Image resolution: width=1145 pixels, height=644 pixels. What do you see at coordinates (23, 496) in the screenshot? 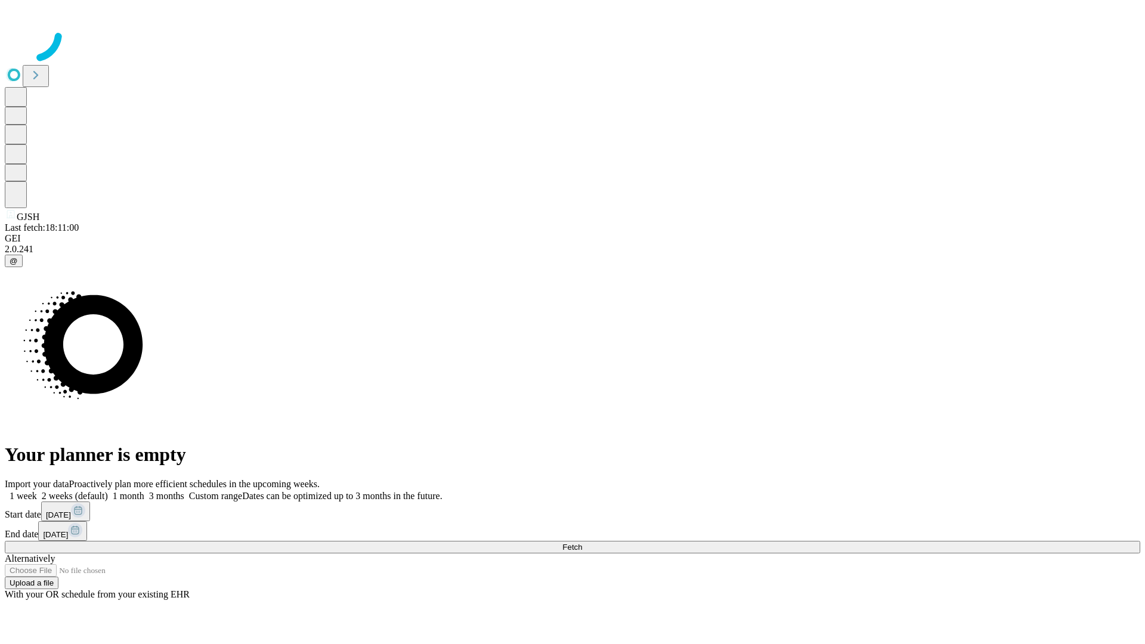
I see `span: 1 week` at bounding box center [23, 496].